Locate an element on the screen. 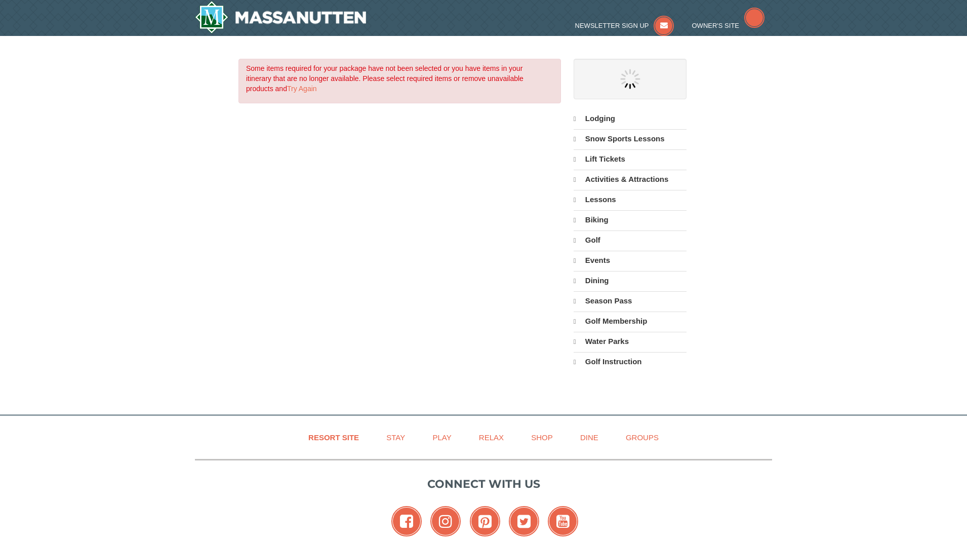 This screenshot has width=967, height=540. a: Activities & Attractions is located at coordinates (630, 179).